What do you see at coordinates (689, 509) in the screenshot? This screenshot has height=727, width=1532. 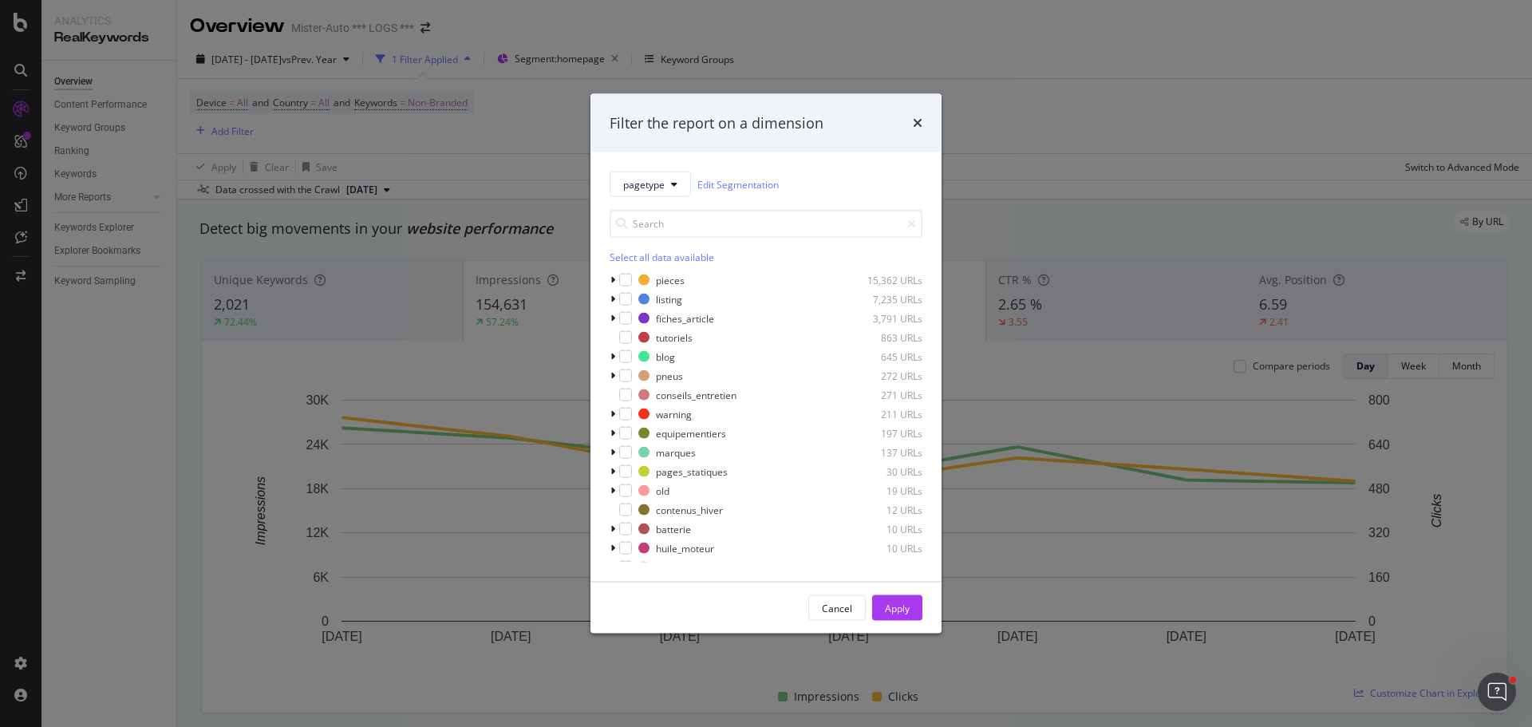 I see `div: contenus_hiver` at bounding box center [689, 509].